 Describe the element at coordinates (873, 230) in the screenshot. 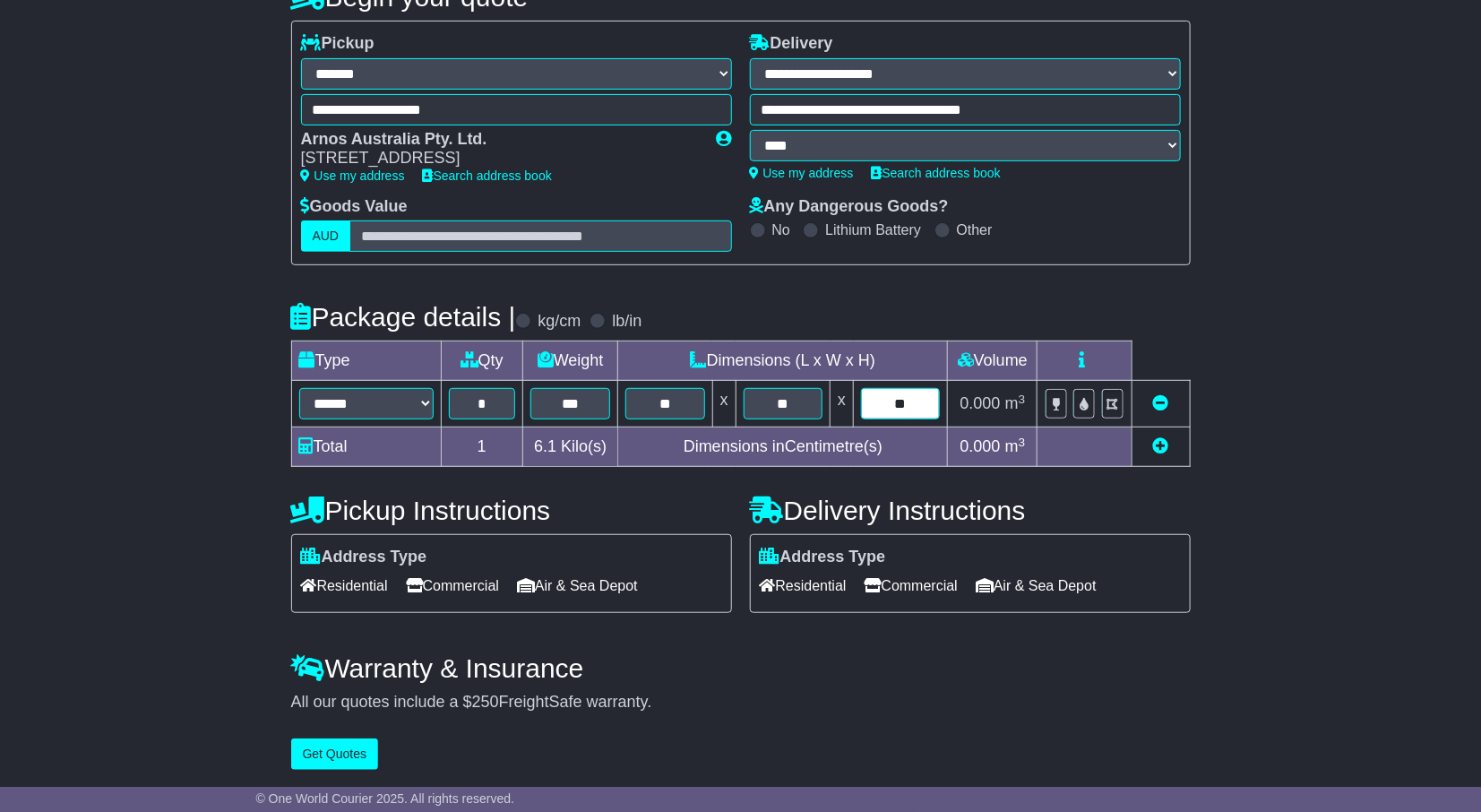

I see `label: Lithium Battery` at that location.